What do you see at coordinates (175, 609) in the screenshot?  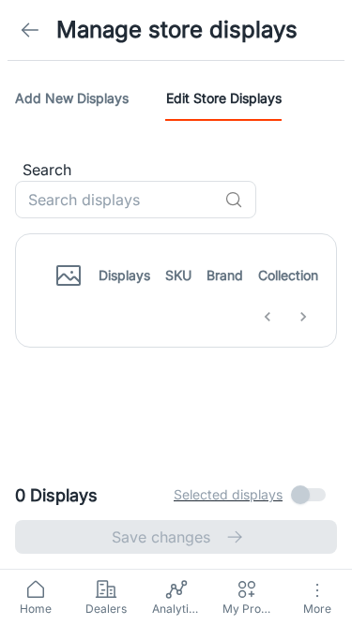 I see `span: Analytics` at bounding box center [175, 609].